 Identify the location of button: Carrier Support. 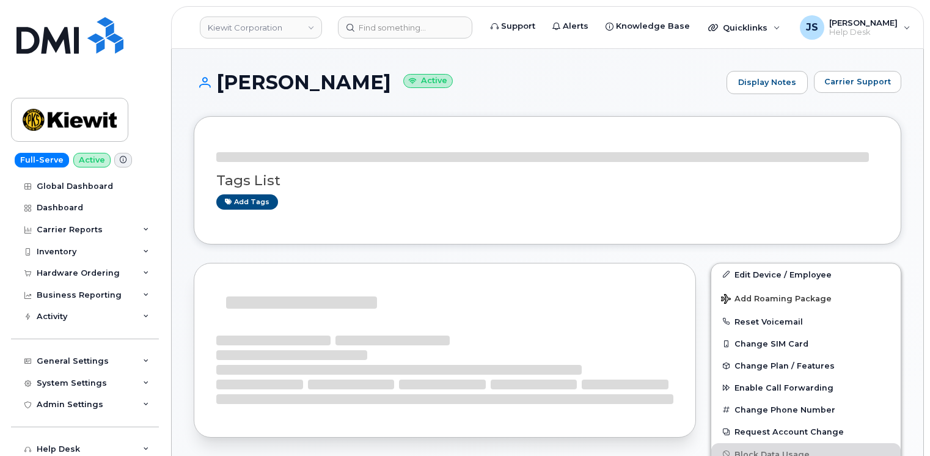
(857, 82).